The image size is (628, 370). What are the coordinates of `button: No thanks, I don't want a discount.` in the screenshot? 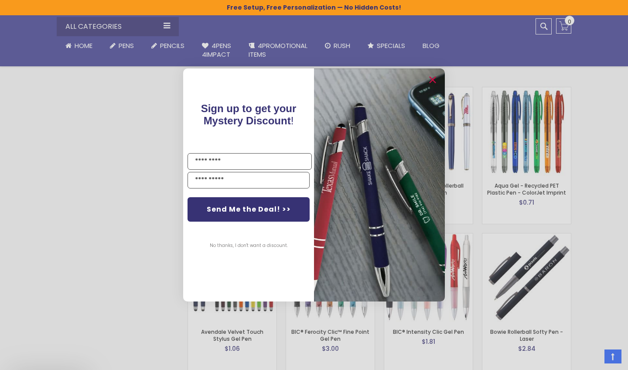 It's located at (249, 246).